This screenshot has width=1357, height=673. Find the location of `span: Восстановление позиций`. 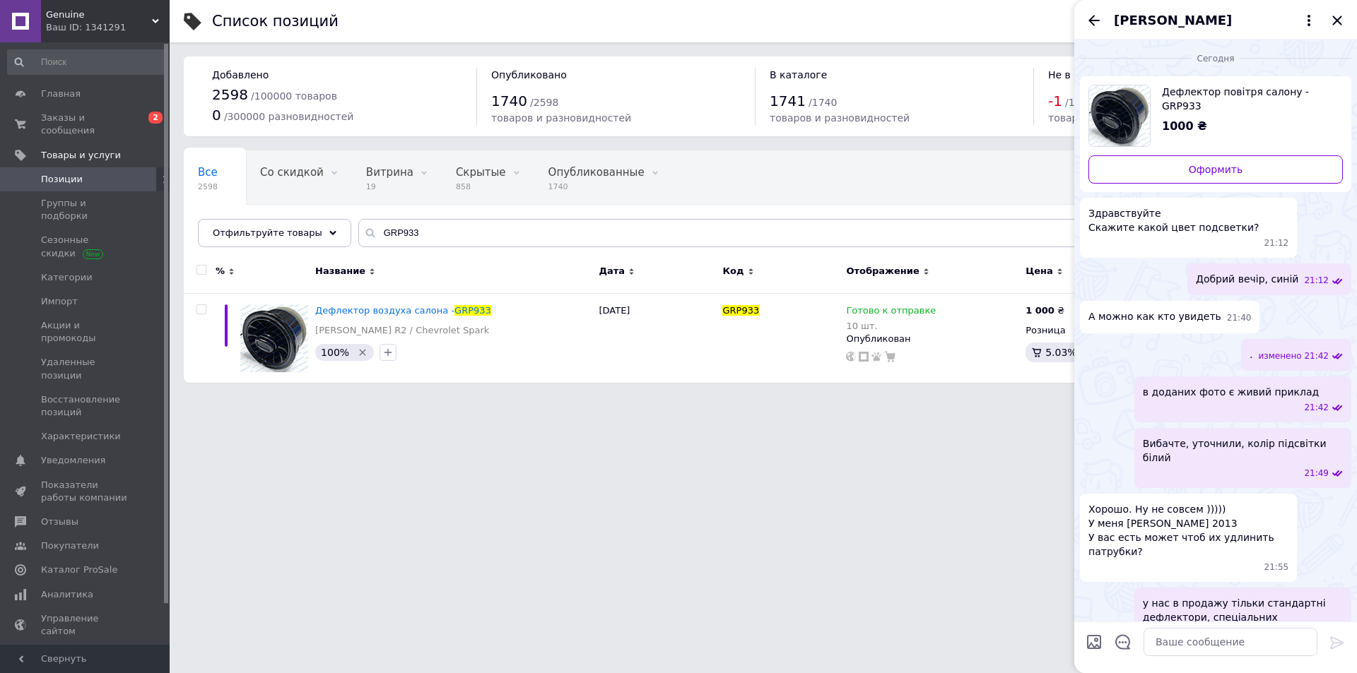

span: Восстановление позиций is located at coordinates (85, 406).